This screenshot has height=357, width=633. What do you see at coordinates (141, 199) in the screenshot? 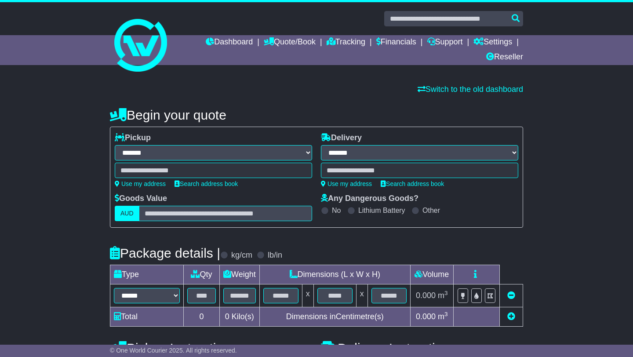
I see `label: Goods Value` at bounding box center [141, 199].